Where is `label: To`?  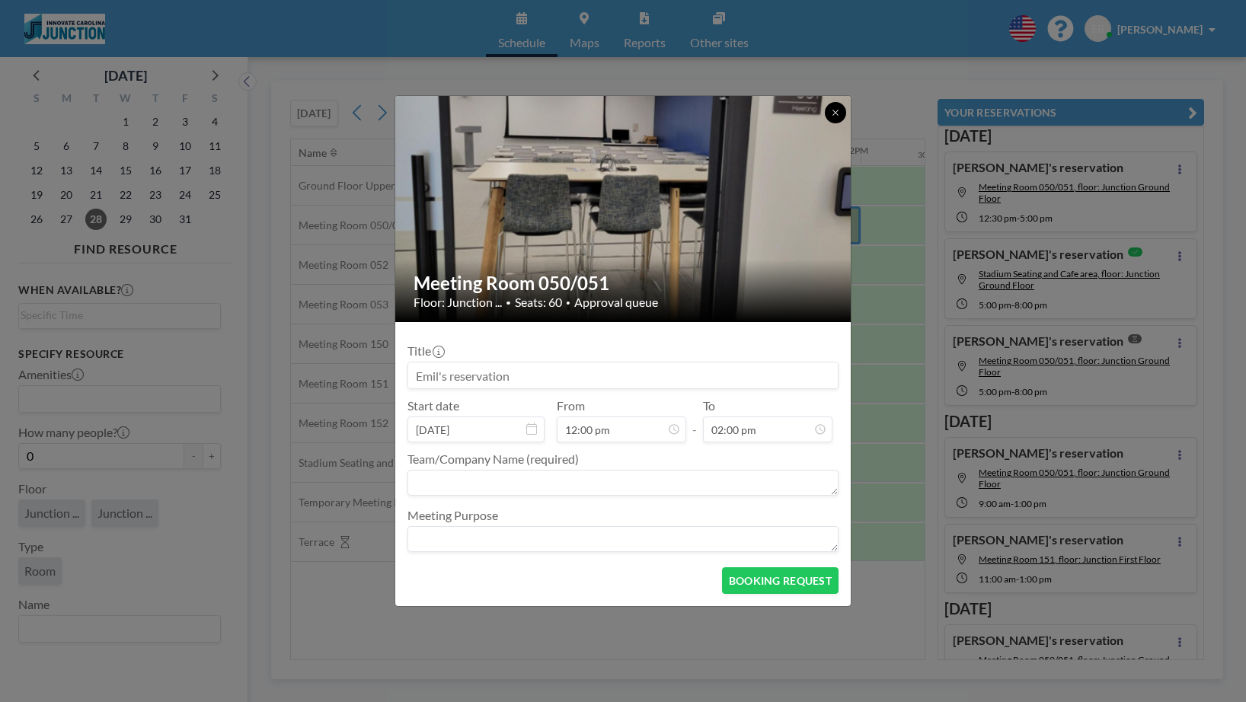
label: To is located at coordinates (709, 406).